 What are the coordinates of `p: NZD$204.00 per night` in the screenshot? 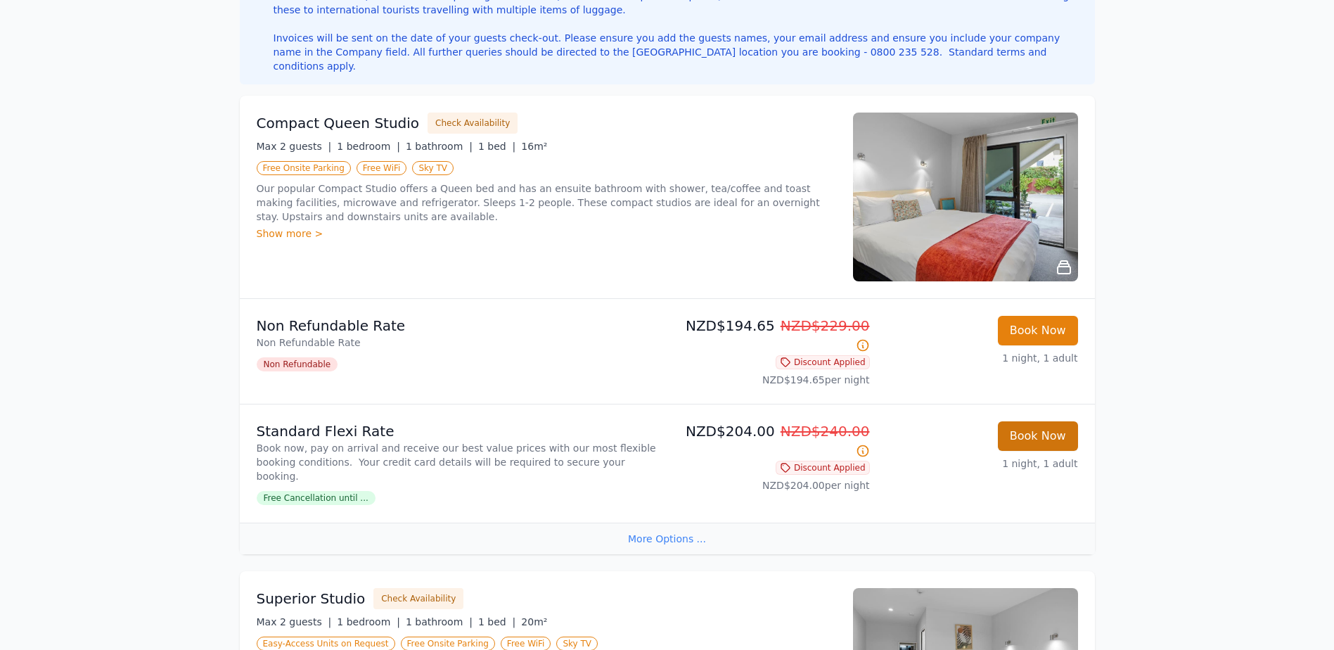 It's located at (772, 485).